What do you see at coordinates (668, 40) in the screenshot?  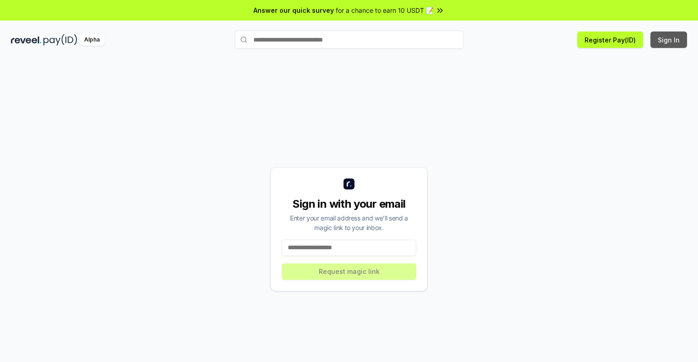 I see `button: Sign In` at bounding box center [668, 40].